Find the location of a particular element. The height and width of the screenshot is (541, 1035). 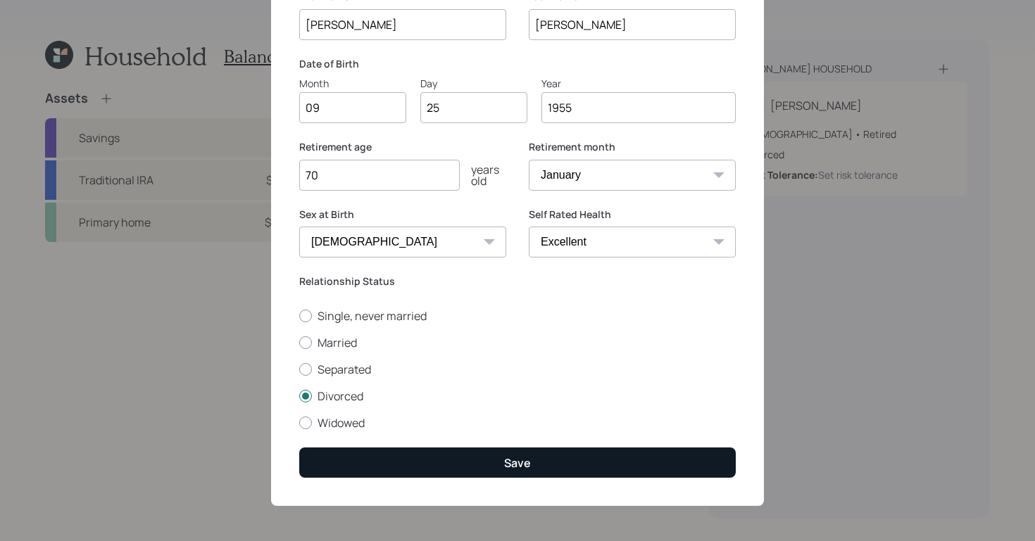

div: years old is located at coordinates (483, 175).